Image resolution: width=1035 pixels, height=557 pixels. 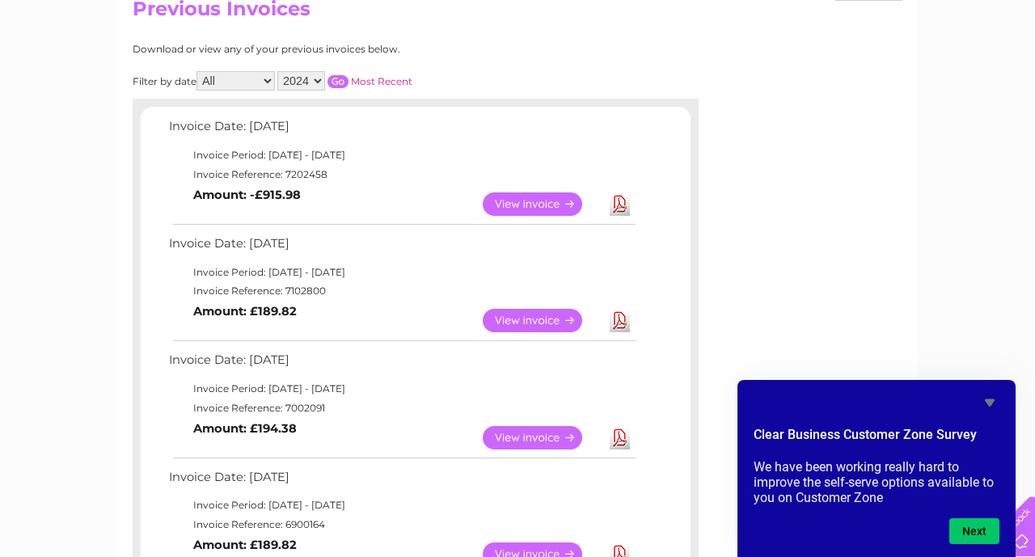 What do you see at coordinates (765, 74) in the screenshot?
I see `a: Water` at bounding box center [765, 74].